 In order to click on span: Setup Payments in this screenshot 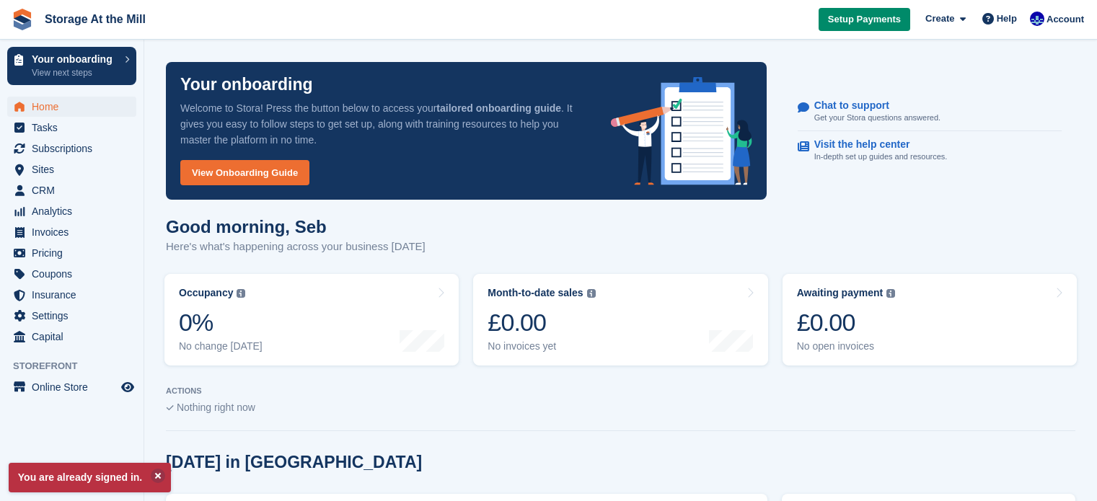, I will do `click(864, 19)`.